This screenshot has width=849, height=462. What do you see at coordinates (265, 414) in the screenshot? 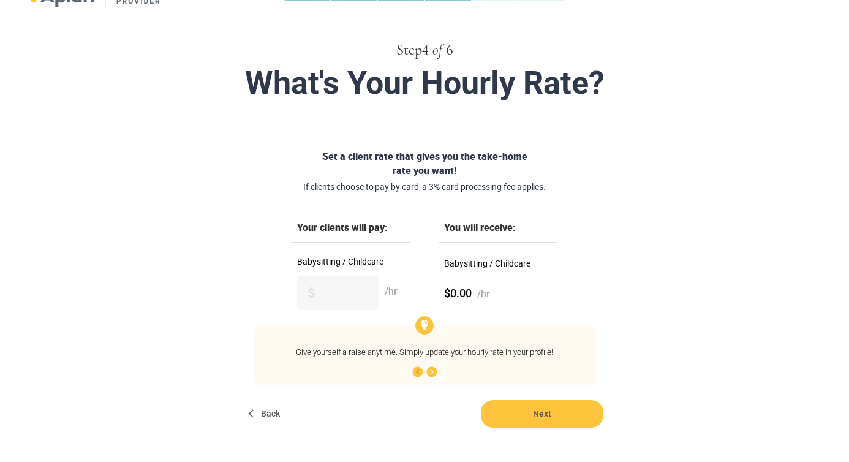
I see `span: Back` at bounding box center [265, 414].